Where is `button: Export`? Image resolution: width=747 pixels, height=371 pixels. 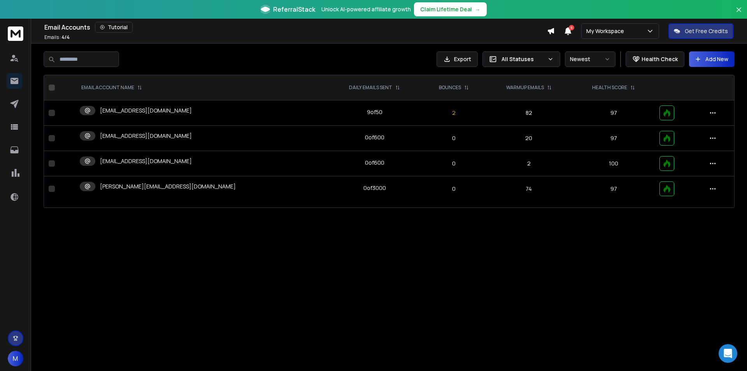 button: Export is located at coordinates (457, 59).